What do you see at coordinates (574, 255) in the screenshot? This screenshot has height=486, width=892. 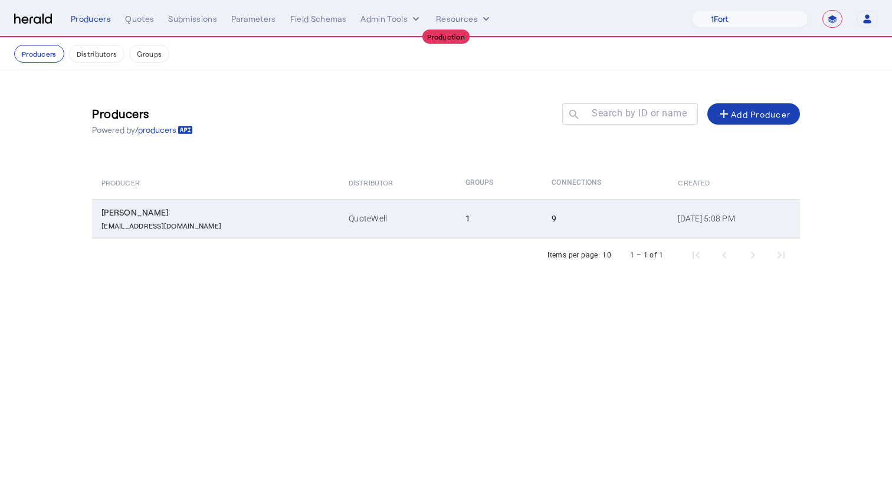 I see `div: Items per page:` at bounding box center [574, 255].